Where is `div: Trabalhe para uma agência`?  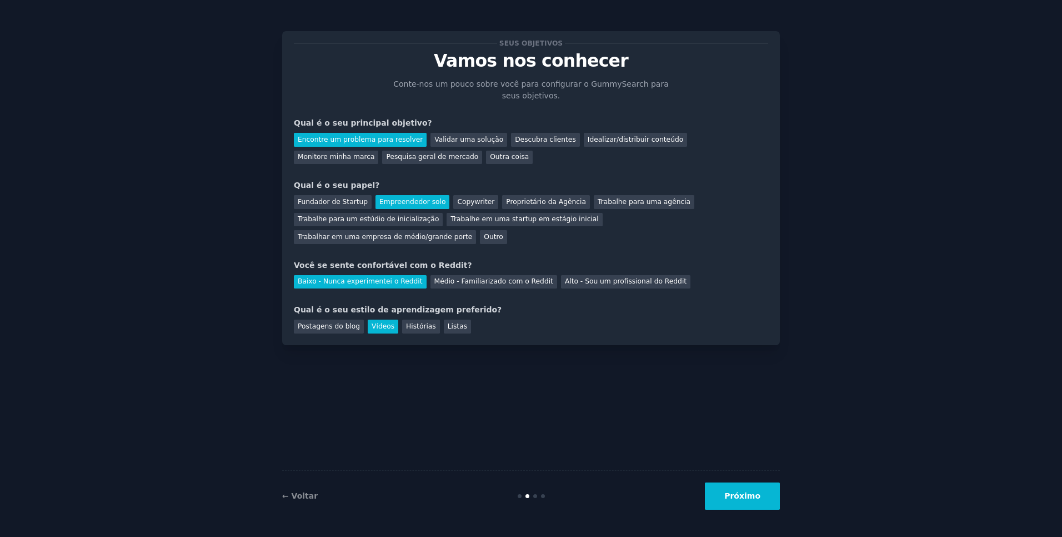 div: Trabalhe para uma agência is located at coordinates (644, 202).